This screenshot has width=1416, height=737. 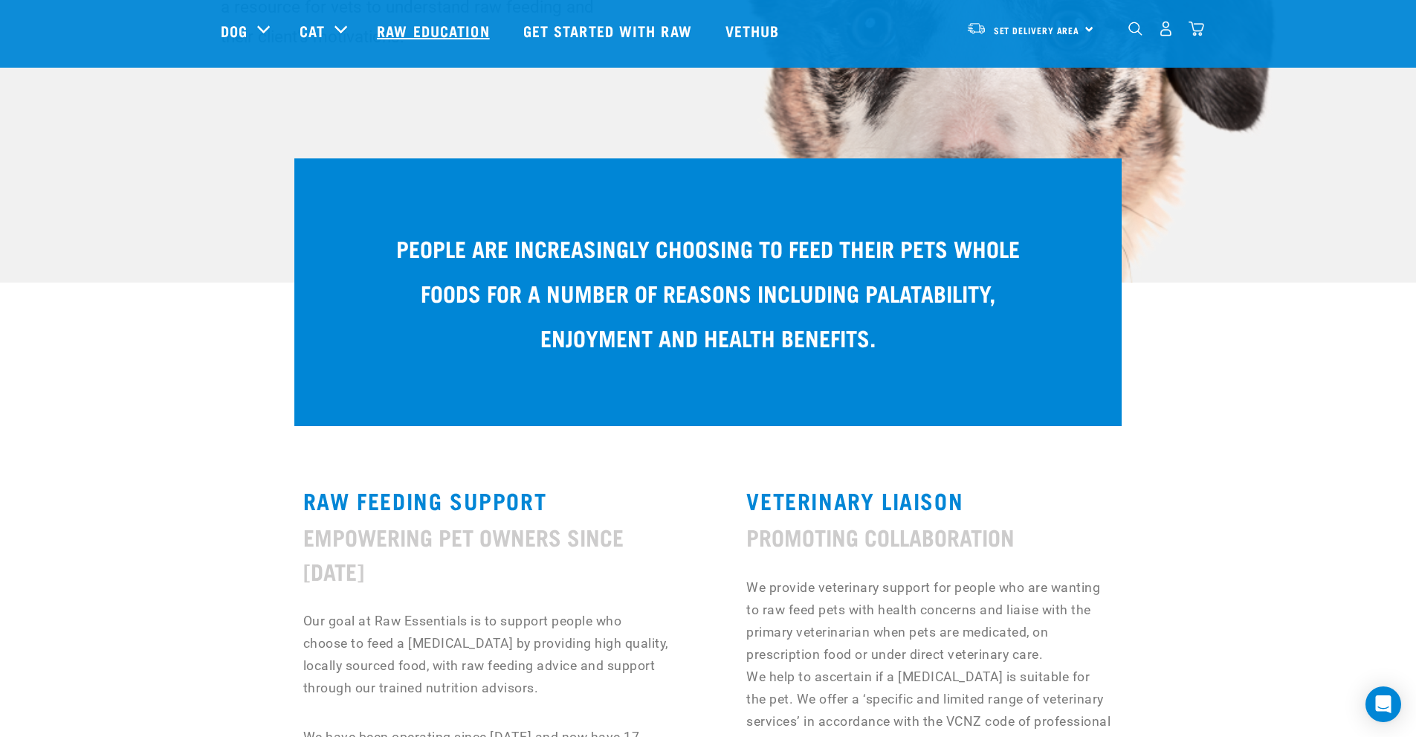 I want to click on h3: VETERINARY LIAISON, so click(x=929, y=499).